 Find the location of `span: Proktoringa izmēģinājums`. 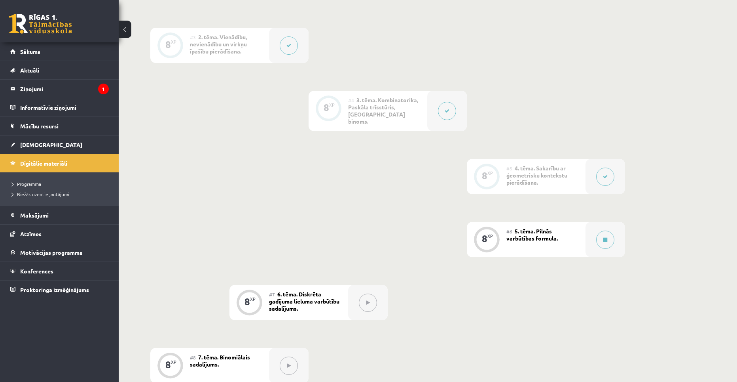

span: Proktoringa izmēģinājums is located at coordinates (55, 289).